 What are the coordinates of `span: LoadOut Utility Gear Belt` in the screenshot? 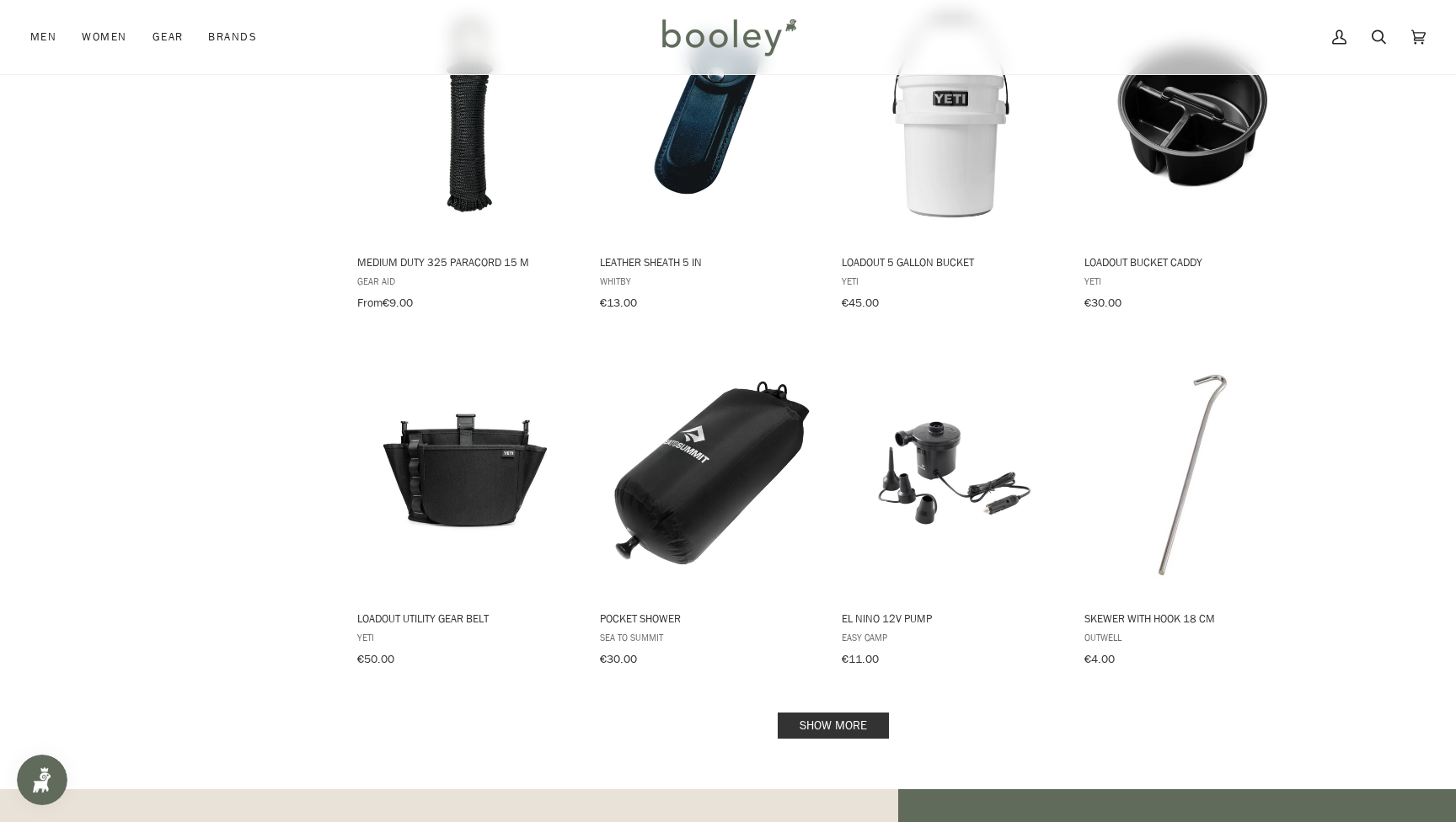 It's located at (466, 618).